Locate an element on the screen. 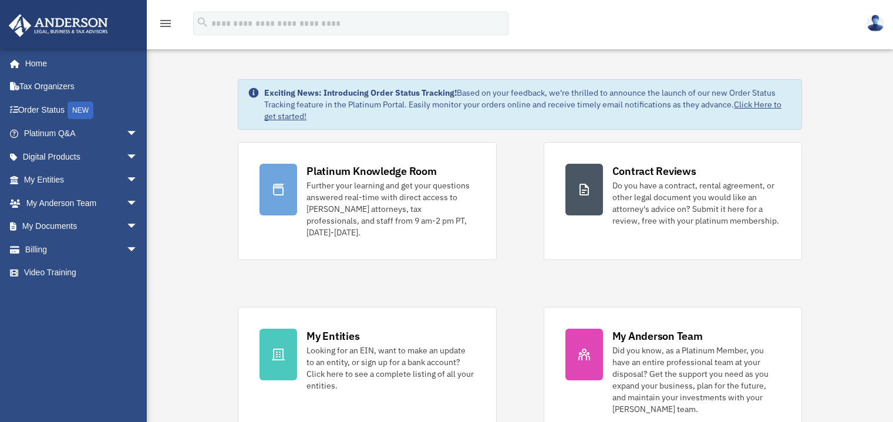 The height and width of the screenshot is (422, 893). a: My Anderson Teamarrow_drop_down is located at coordinates (82, 203).